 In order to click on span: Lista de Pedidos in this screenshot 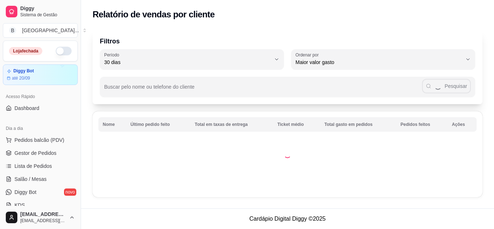, I will do `click(33, 166)`.